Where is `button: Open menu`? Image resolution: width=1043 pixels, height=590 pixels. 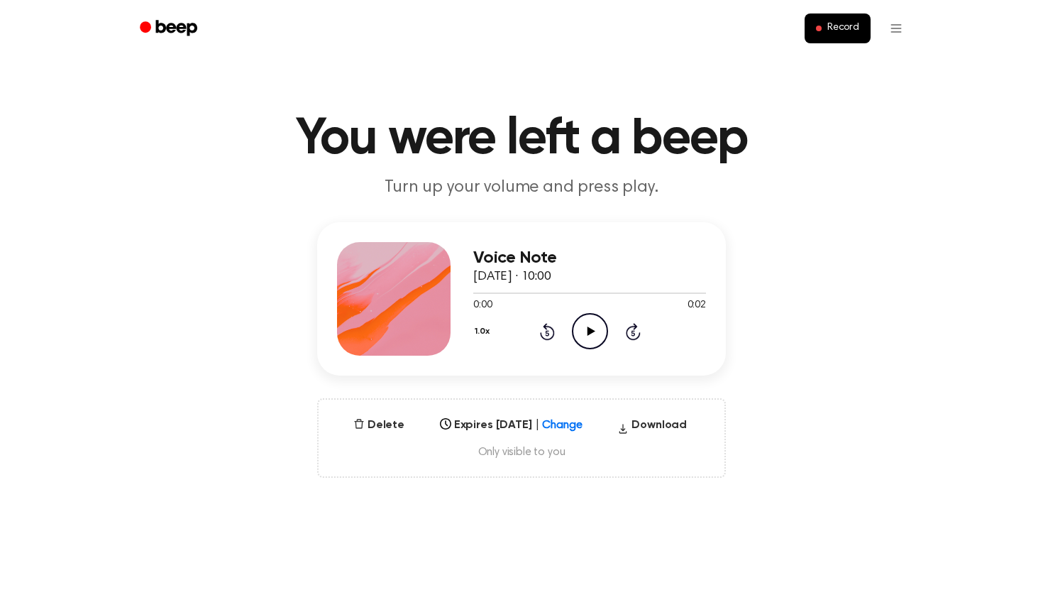
button: Open menu is located at coordinates (896, 28).